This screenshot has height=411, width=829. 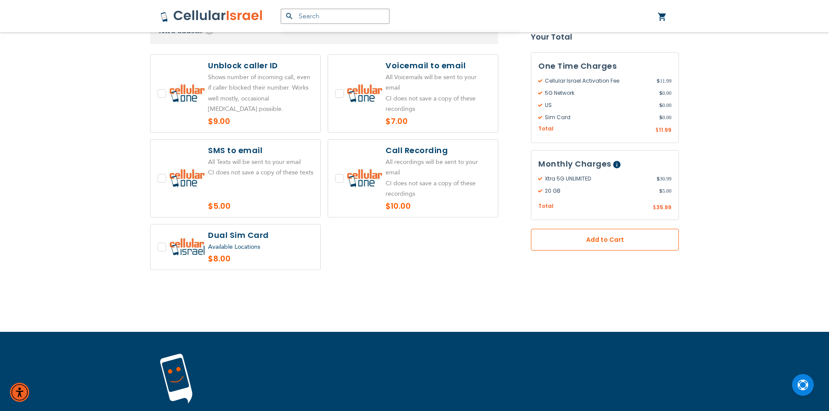 I want to click on span: 5.00, so click(x=666, y=191).